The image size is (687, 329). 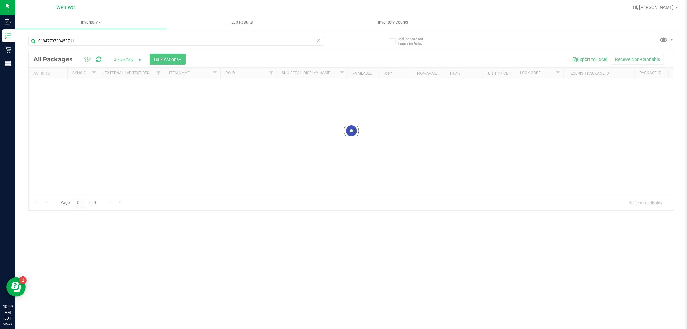 I want to click on a: Inventory Counts, so click(x=393, y=22).